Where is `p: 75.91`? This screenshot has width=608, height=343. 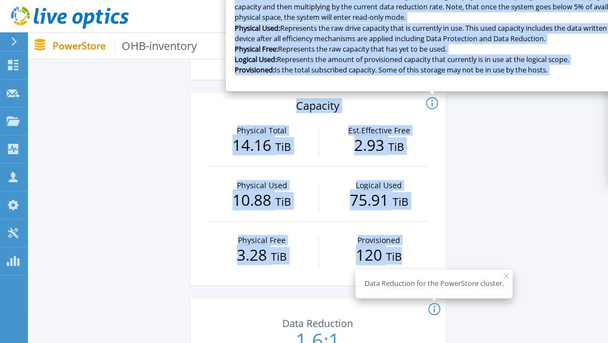
p: 75.91 is located at coordinates (379, 201).